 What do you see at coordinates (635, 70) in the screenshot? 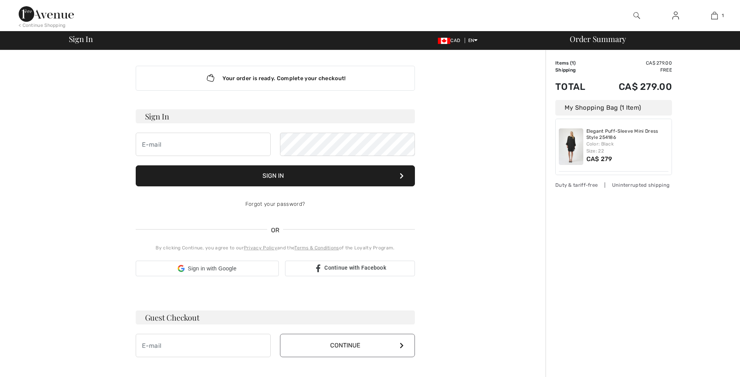
I see `td: Free` at bounding box center [635, 70].